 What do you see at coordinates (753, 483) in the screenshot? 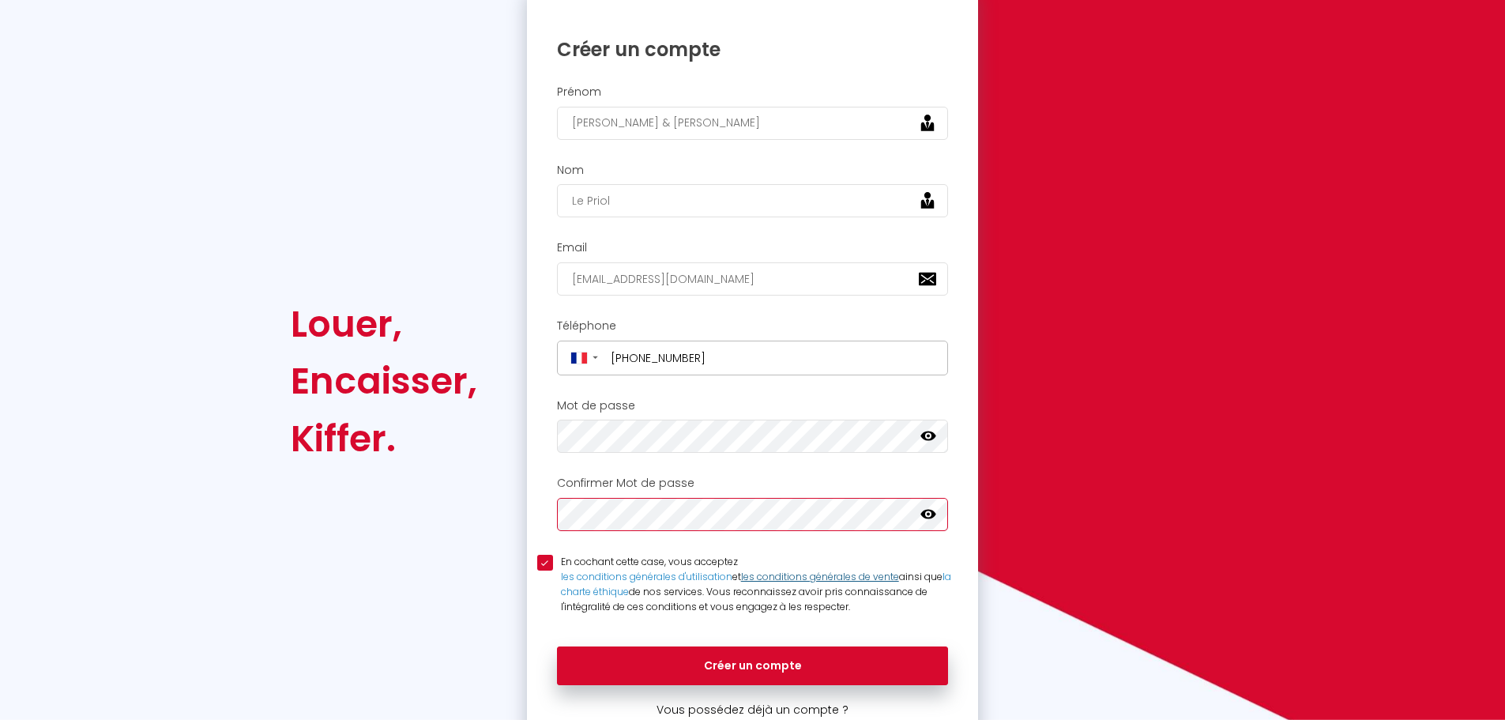
I see `h2: Confirmer Mot de passe` at bounding box center [753, 483].